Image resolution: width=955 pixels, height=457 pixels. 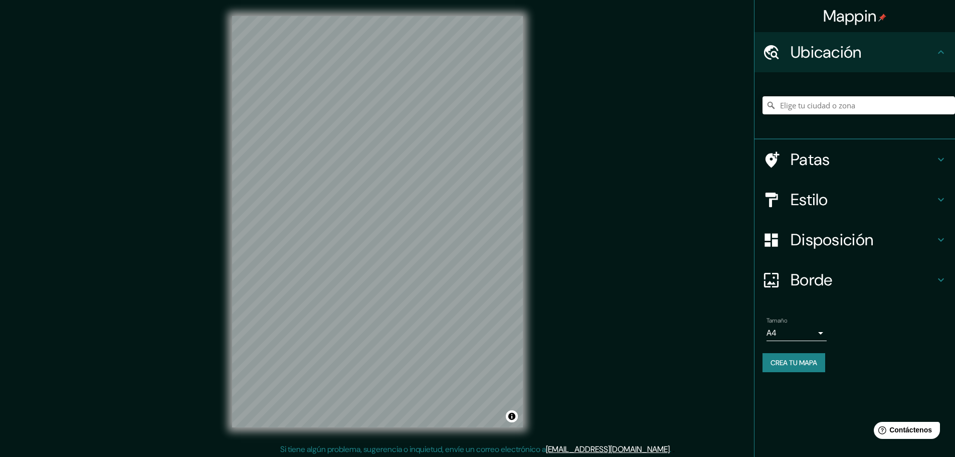 What do you see at coordinates (413, 449) in the screenshot?
I see `font: Si tiene algún problema, sugerencia o inquietud, envíe un correo electrónico a` at bounding box center [413, 449].